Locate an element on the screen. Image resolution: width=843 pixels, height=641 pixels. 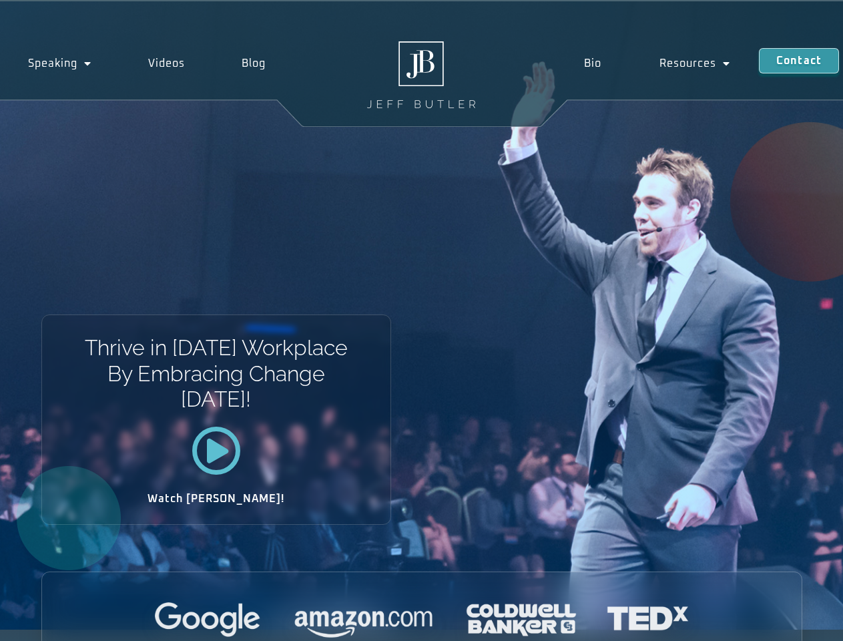
a: Bio is located at coordinates (593, 63).